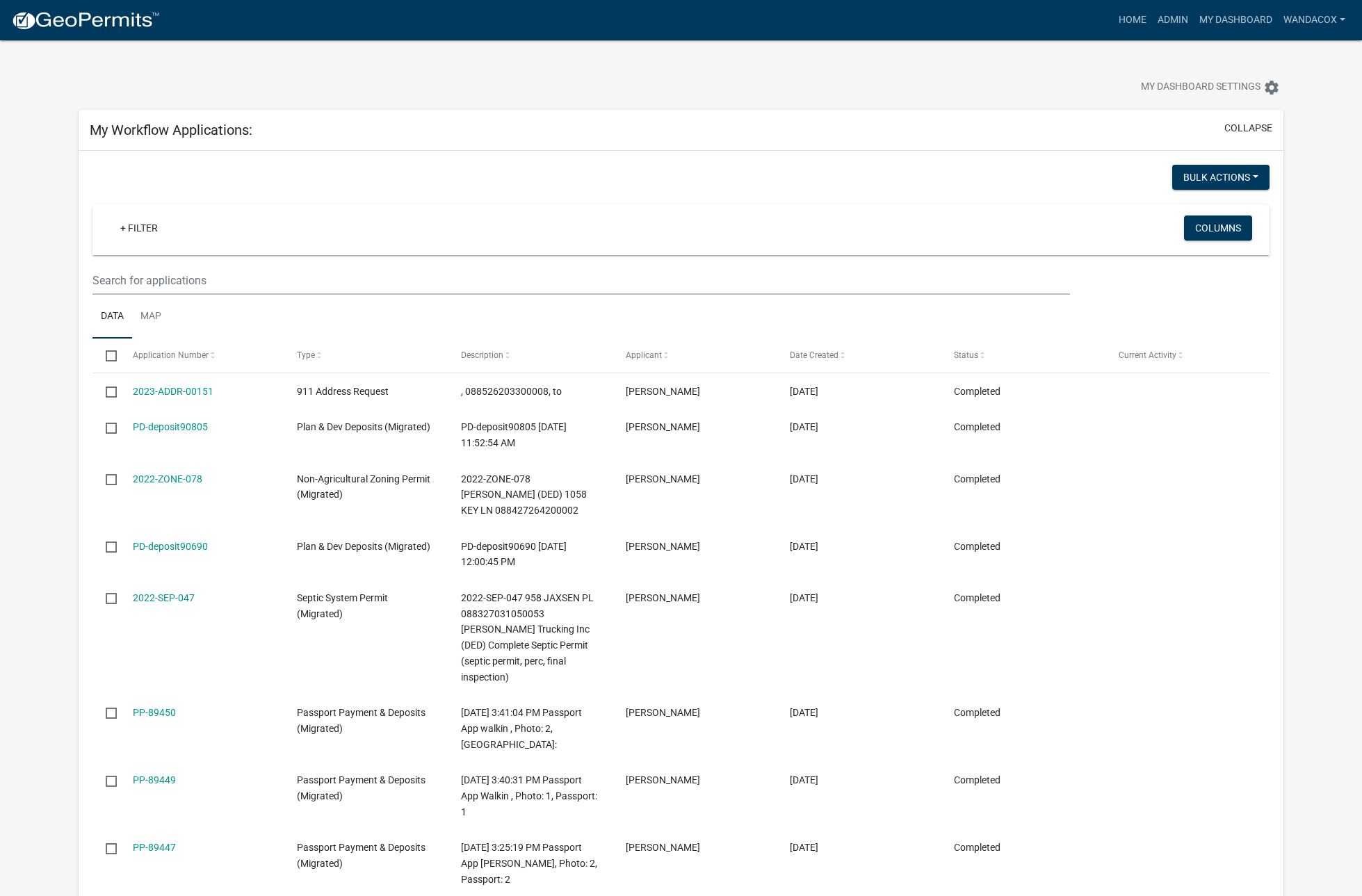  I want to click on a: Map, so click(151, 317).